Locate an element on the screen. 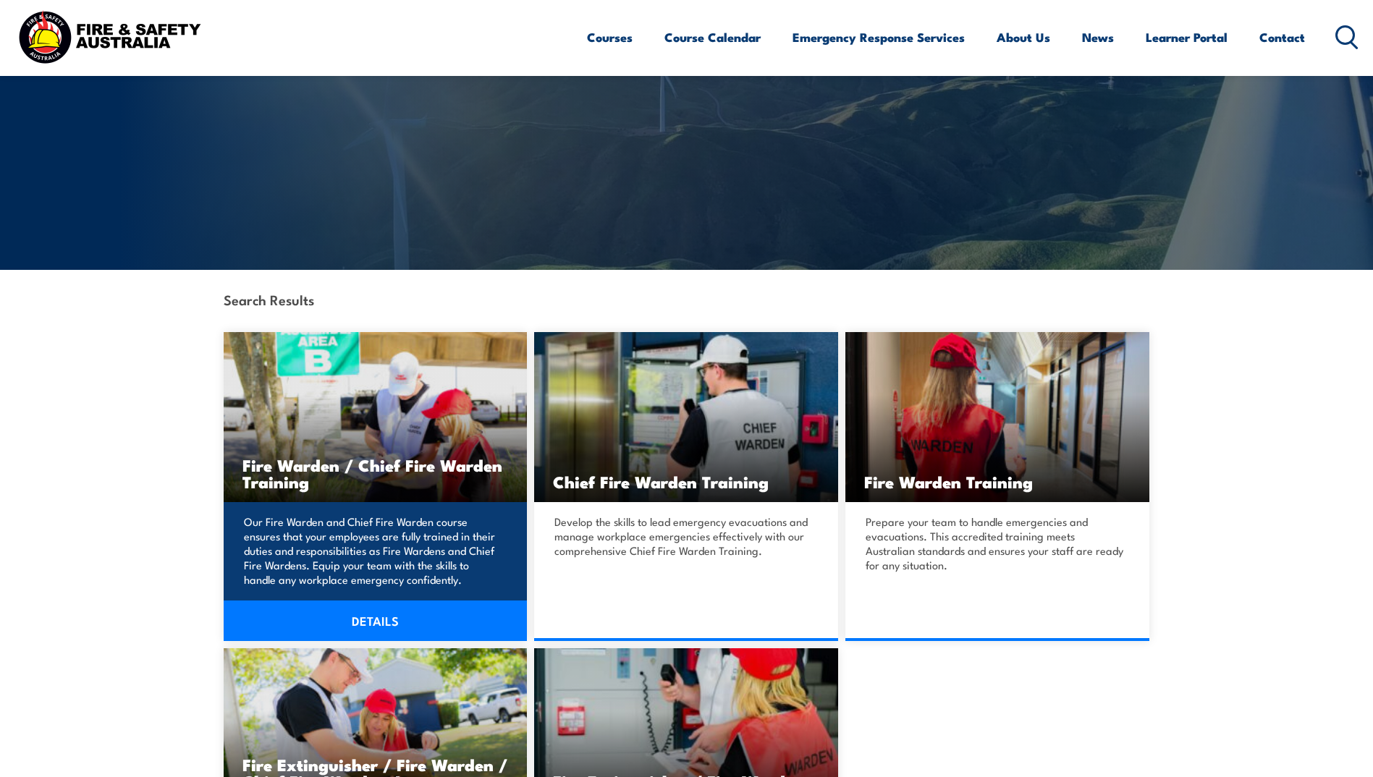 The height and width of the screenshot is (777, 1373). p: Prepare your team to handle emergencies and evacuations. This accredited training meets Australia... is located at coordinates (995, 543).